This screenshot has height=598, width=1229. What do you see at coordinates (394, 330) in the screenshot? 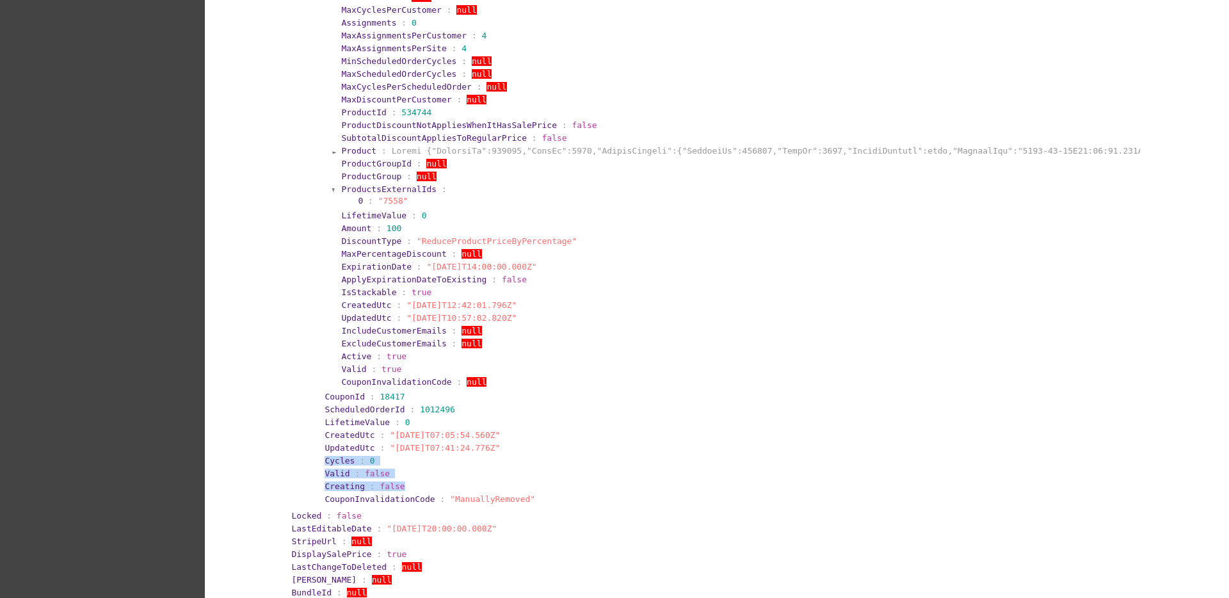
I see `span: IncludeCustomerEmails` at bounding box center [394, 330].